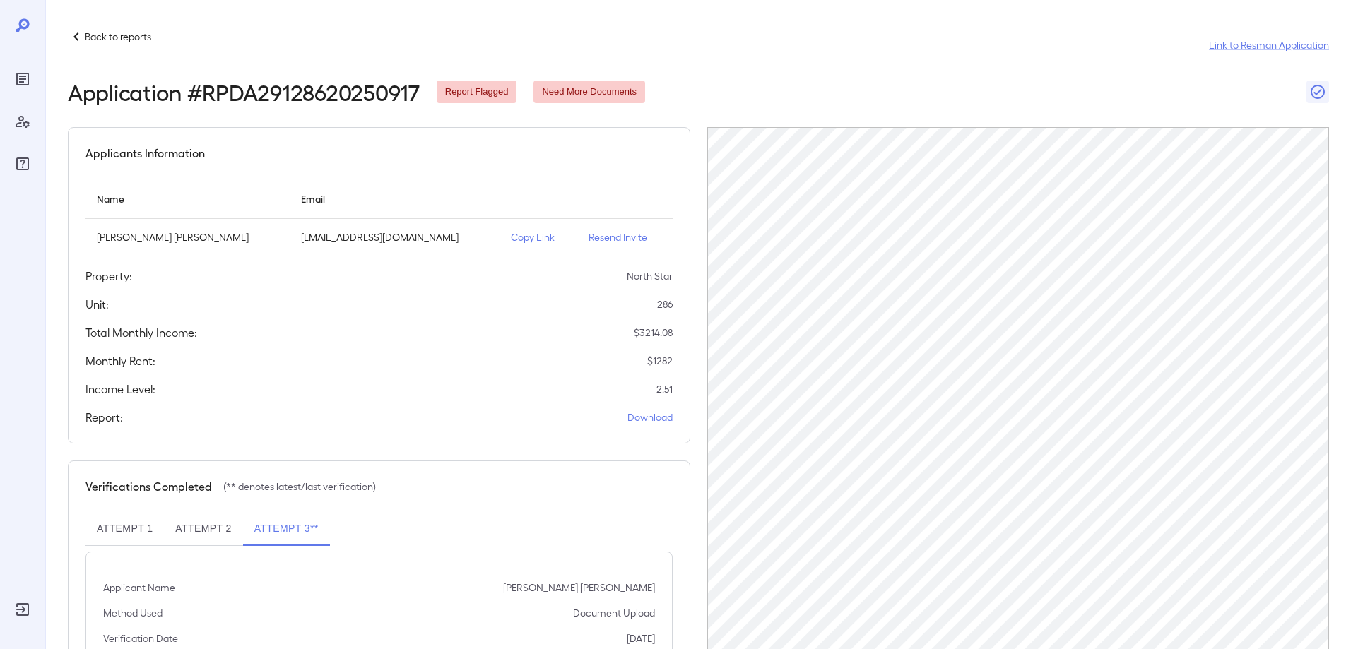 This screenshot has width=1346, height=649. I want to click on p: Resend Invite, so click(625, 237).